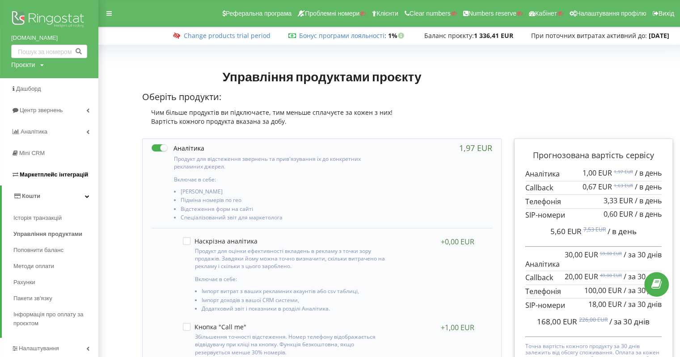 The image size is (680, 357). What do you see at coordinates (294, 292) in the screenshot?
I see `li: Імпорт витрат з ваших рекламних акаунтів або csv таблиці,` at bounding box center [294, 292].